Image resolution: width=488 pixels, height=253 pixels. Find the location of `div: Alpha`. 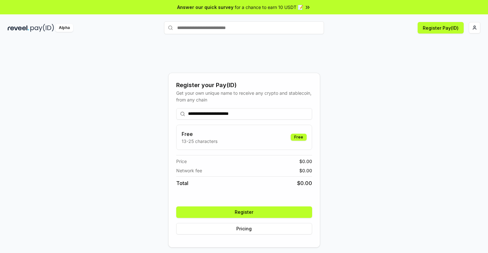

div: Alpha is located at coordinates (64, 28).